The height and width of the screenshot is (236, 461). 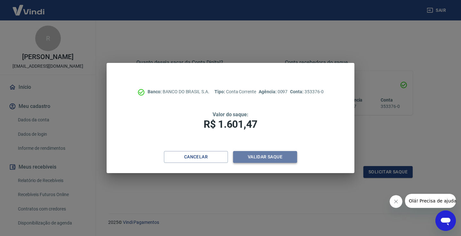 I want to click on span: R$ 1.601,47, so click(x=230, y=124).